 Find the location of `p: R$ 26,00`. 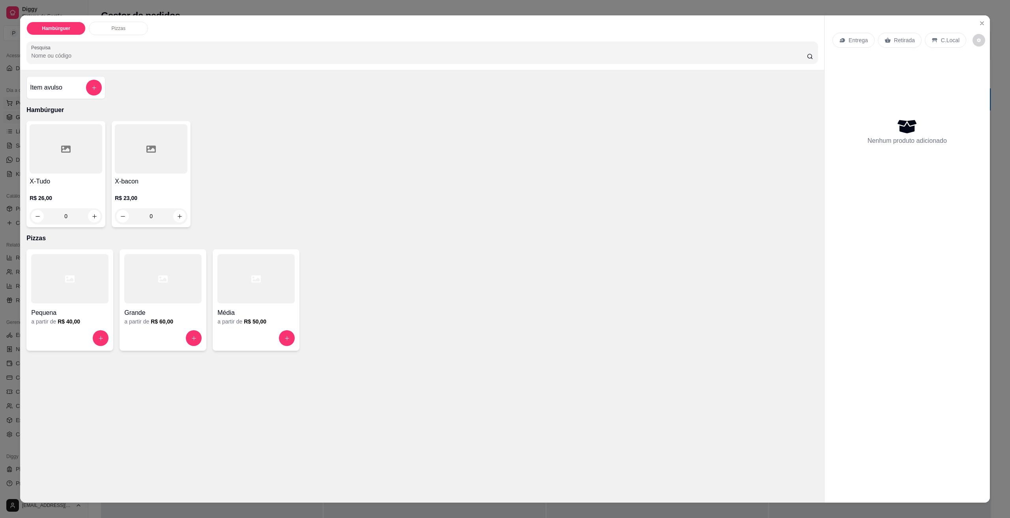

p: R$ 26,00 is located at coordinates (66, 198).